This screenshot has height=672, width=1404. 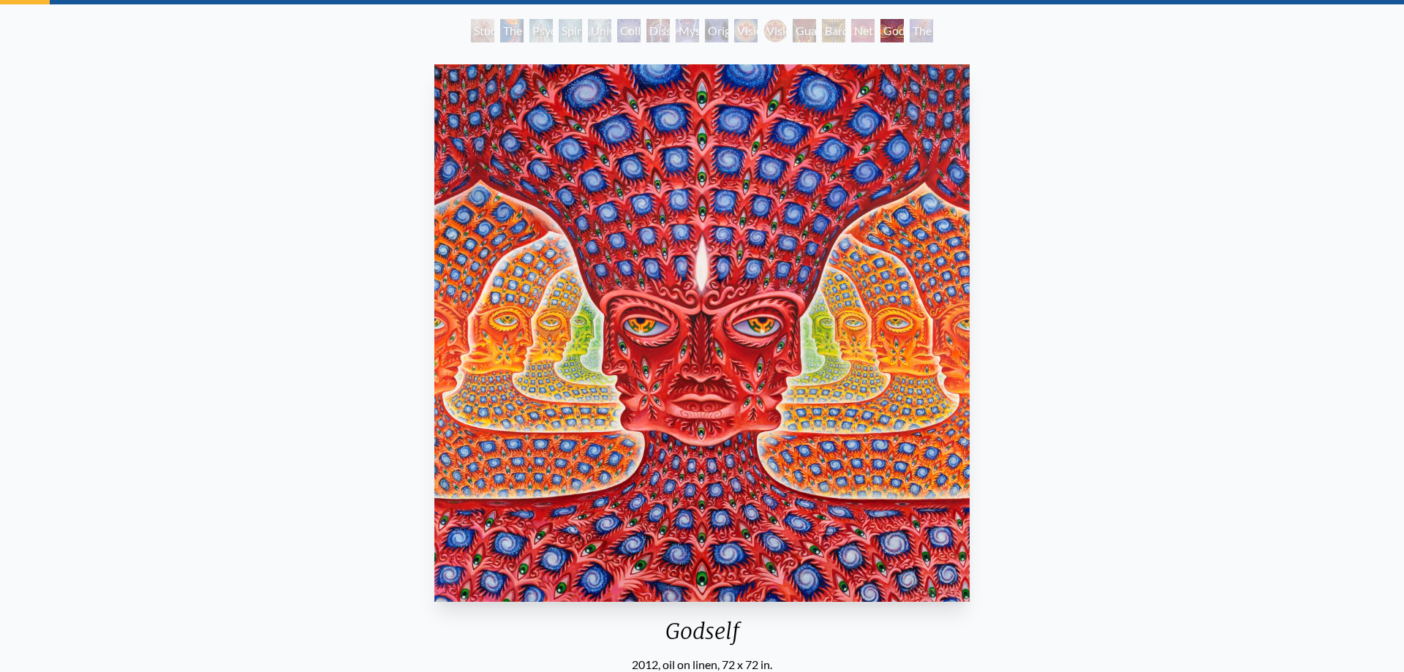 I want to click on div: The Torch, so click(x=512, y=31).